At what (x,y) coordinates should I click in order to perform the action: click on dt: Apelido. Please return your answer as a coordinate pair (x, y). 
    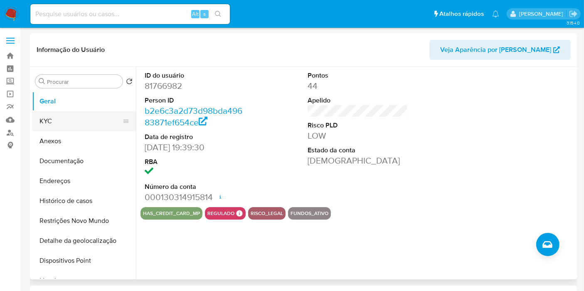
    Looking at the image, I should click on (358, 101).